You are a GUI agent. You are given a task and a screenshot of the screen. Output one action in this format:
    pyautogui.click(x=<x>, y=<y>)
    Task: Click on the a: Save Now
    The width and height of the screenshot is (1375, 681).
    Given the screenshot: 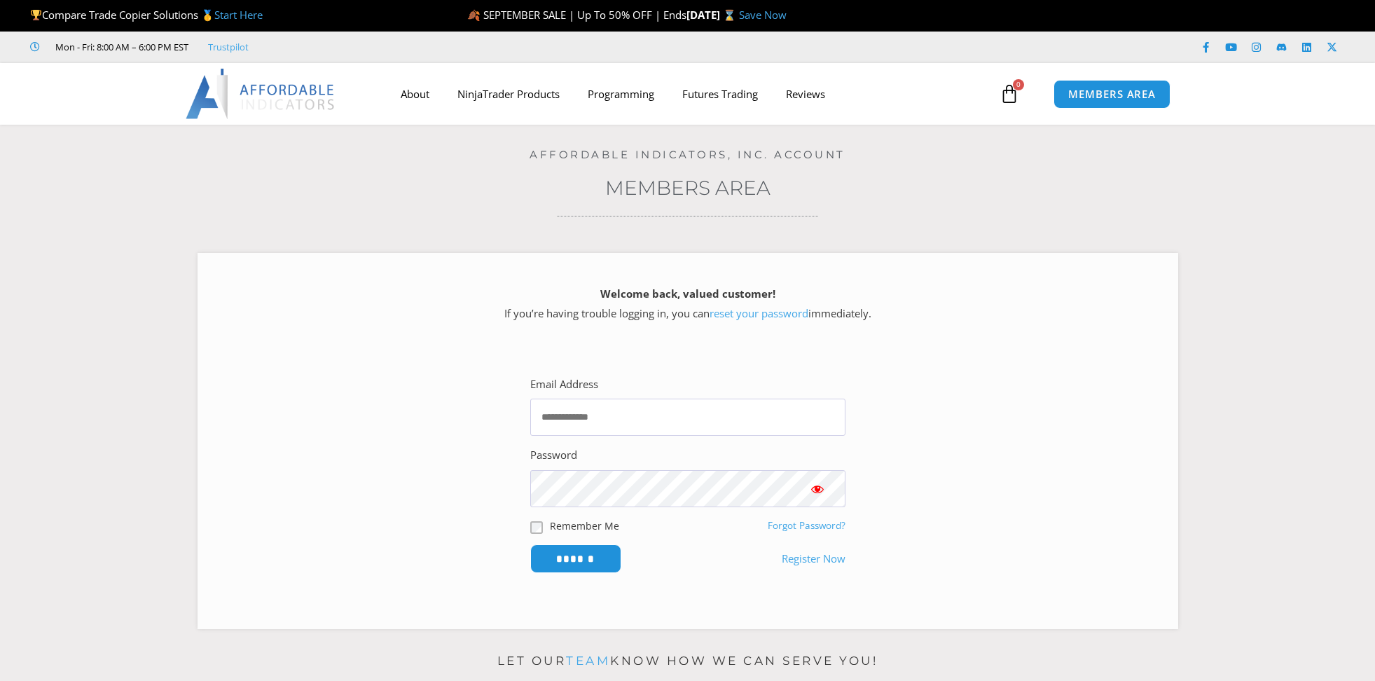 What is the action you would take?
    pyautogui.click(x=763, y=15)
    